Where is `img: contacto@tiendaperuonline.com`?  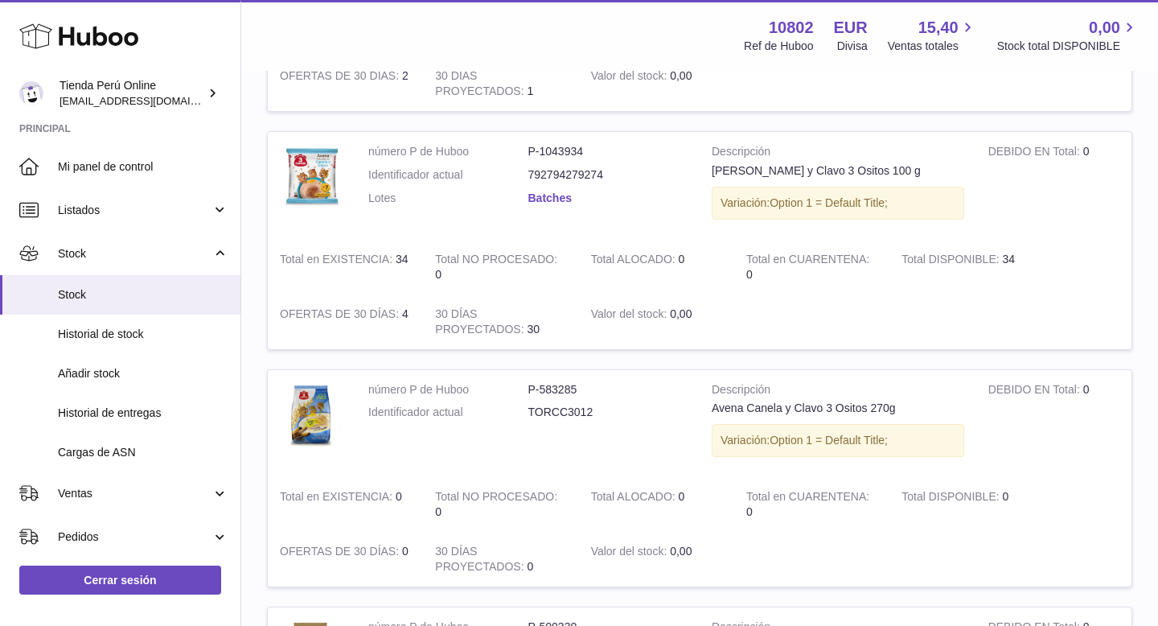
img: contacto@tiendaperuonline.com is located at coordinates (31, 93).